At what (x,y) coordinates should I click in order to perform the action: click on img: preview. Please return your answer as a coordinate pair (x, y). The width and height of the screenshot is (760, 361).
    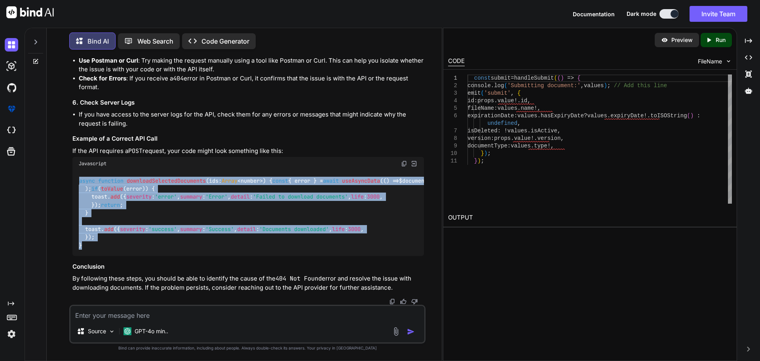
    Looking at the image, I should click on (665, 40).